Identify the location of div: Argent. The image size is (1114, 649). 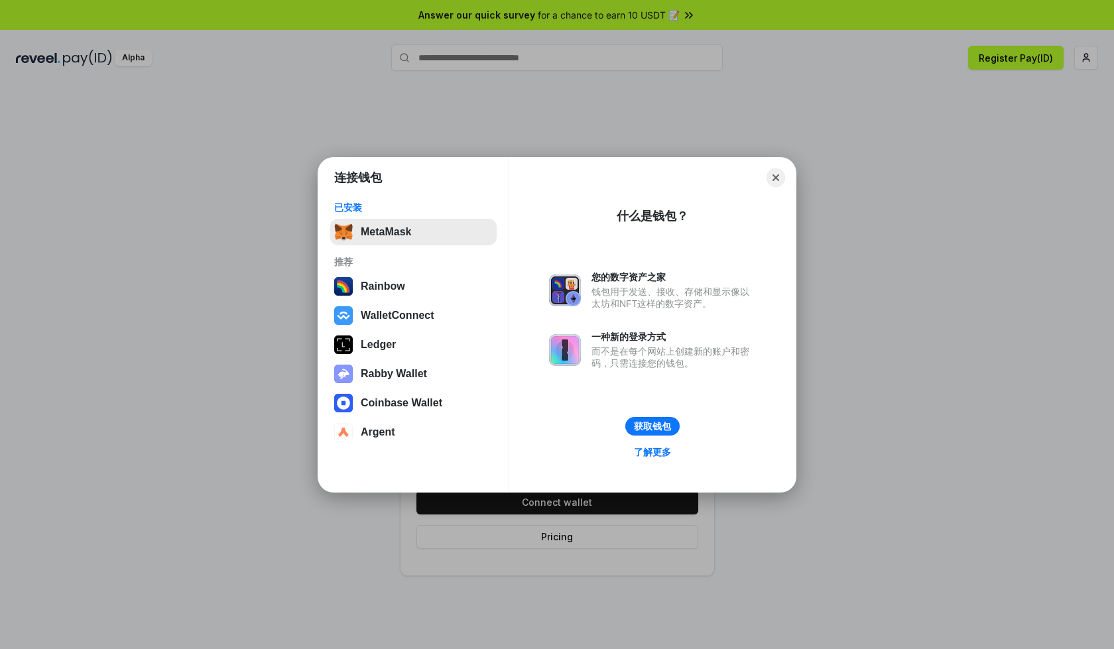
(378, 432).